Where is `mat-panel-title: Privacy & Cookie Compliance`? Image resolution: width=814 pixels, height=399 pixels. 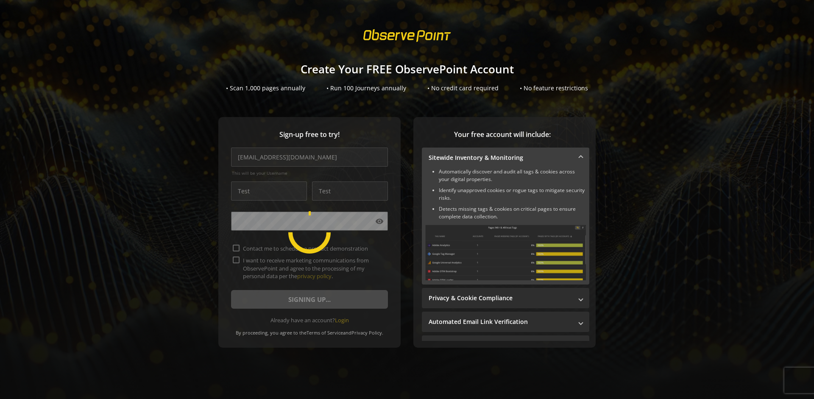
mat-panel-title: Privacy & Cookie Compliance is located at coordinates (501, 298).